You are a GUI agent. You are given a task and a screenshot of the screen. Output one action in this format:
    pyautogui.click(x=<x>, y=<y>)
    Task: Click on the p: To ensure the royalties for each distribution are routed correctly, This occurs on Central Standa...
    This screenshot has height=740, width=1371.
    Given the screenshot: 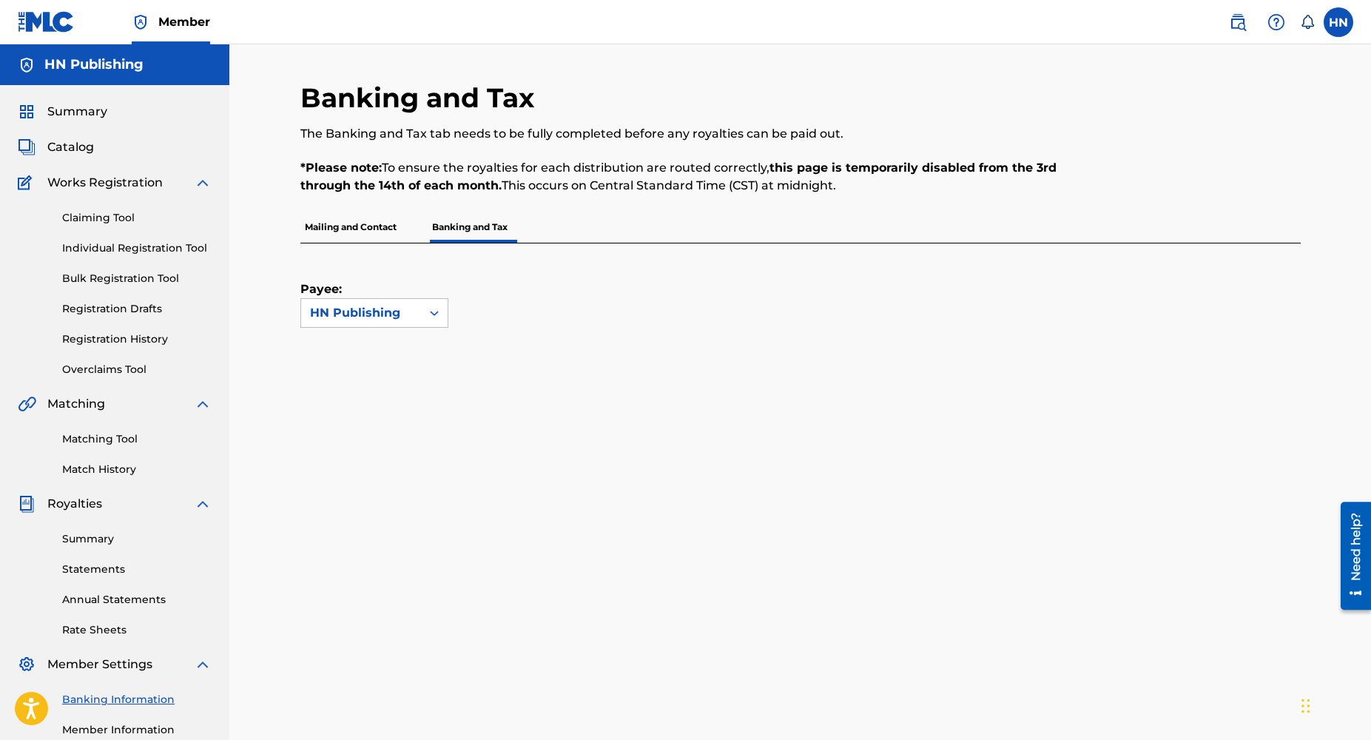 What is the action you would take?
    pyautogui.click(x=685, y=177)
    